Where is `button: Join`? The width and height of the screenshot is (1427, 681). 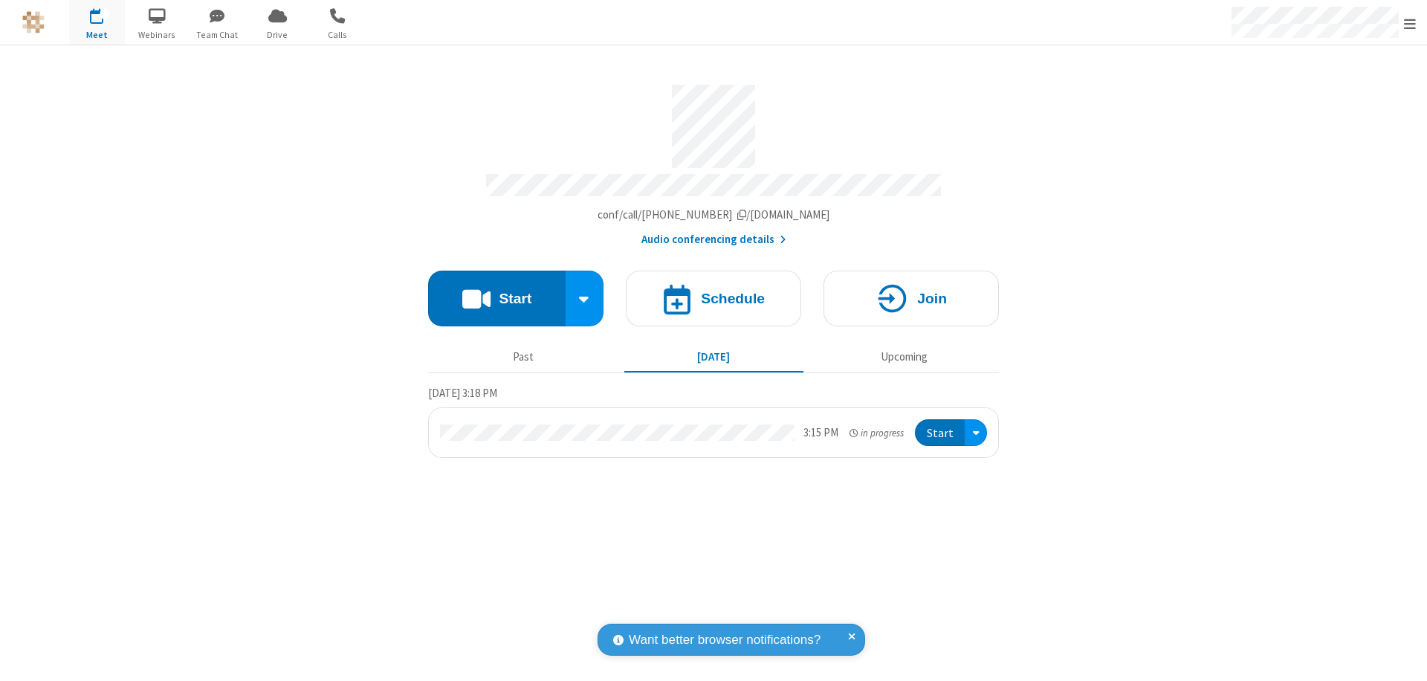
button: Join is located at coordinates (911, 298).